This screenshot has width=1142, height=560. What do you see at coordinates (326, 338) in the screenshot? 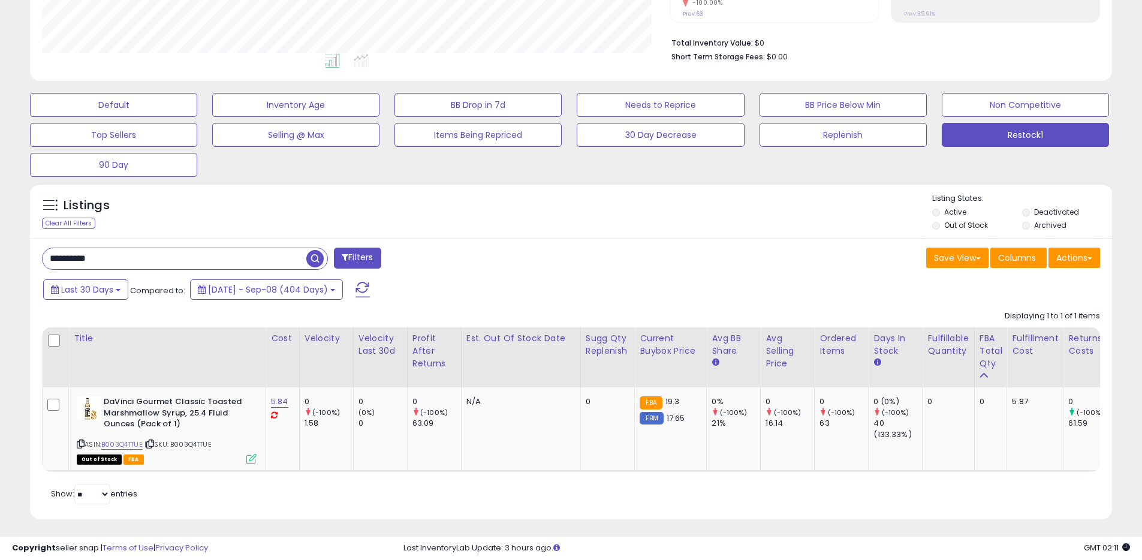
I see `div: Velocity` at bounding box center [326, 338].